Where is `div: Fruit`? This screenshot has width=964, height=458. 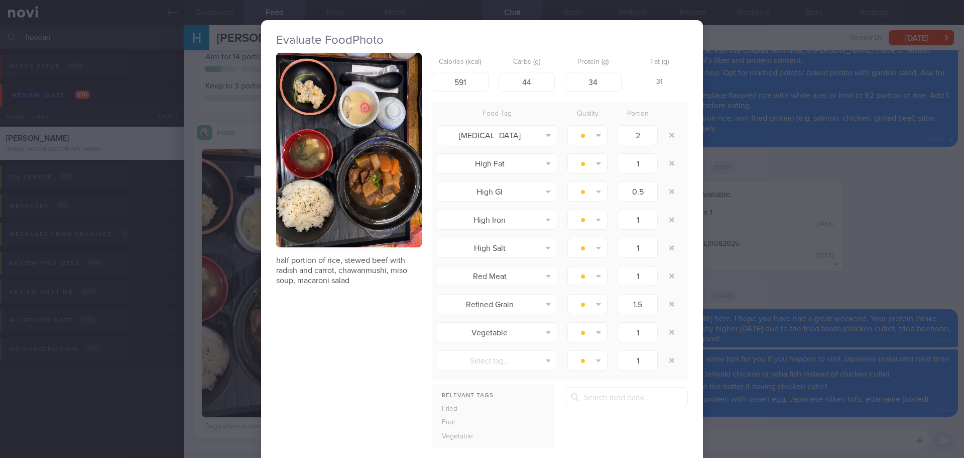
div: Fruit is located at coordinates (464, 422).